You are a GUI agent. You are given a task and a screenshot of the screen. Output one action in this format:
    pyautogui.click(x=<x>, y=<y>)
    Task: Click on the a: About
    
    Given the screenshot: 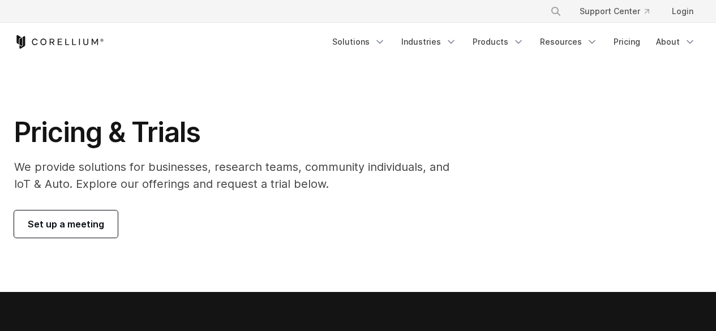 What is the action you would take?
    pyautogui.click(x=676, y=42)
    